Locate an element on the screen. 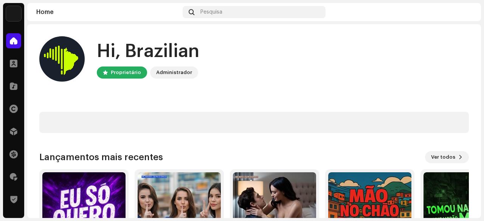 This screenshot has width=484, height=221. div: Home is located at coordinates (108, 12).